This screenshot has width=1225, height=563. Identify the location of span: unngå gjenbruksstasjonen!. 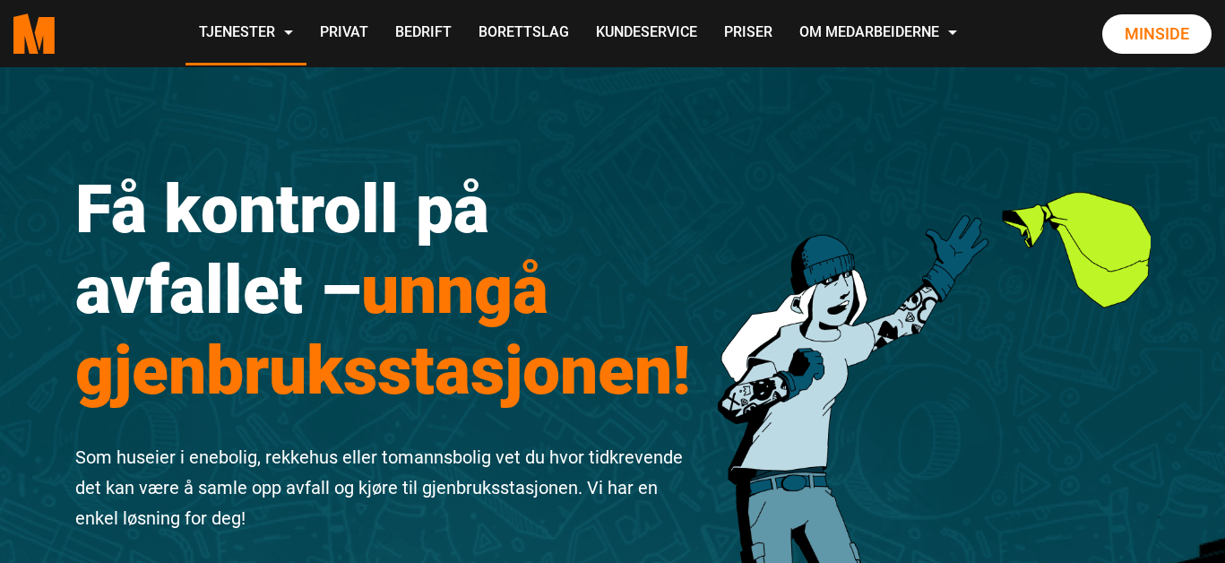
(383, 330).